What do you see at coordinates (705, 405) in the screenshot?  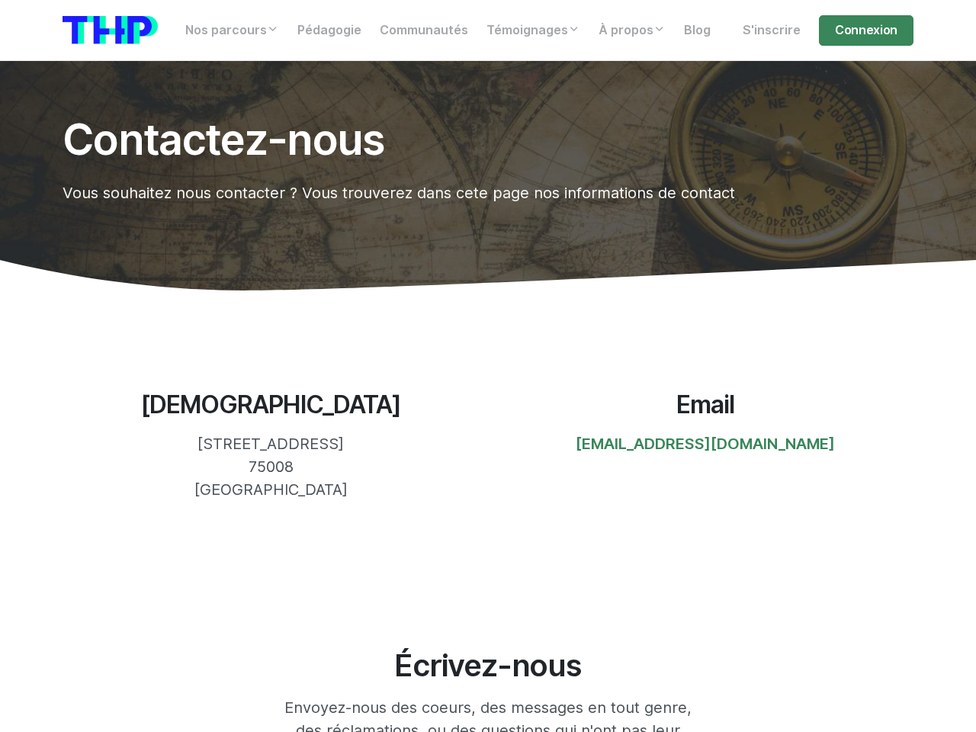 I see `h3: Email` at bounding box center [705, 405].